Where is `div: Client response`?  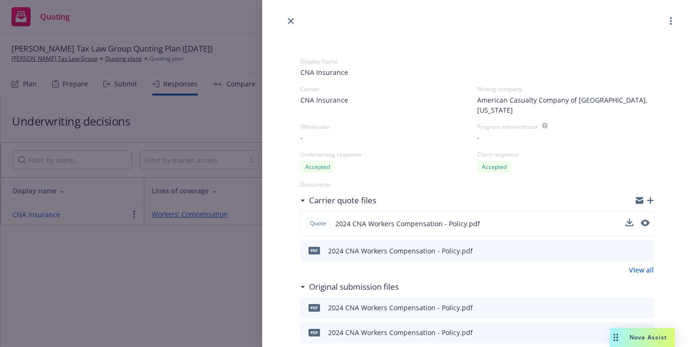 div: Client response is located at coordinates (566, 154).